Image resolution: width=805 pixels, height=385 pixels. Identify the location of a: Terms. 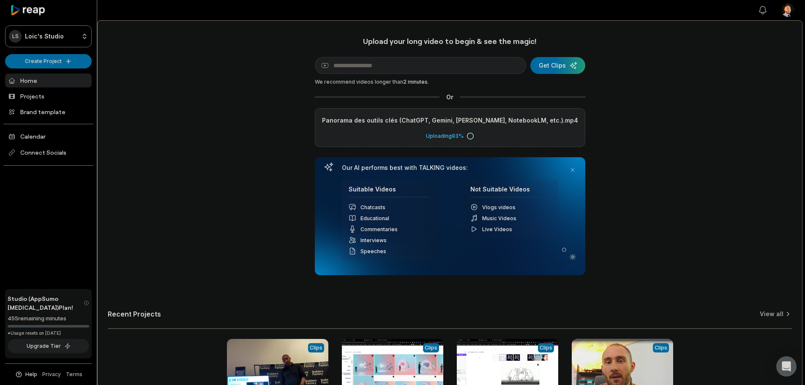
(74, 375).